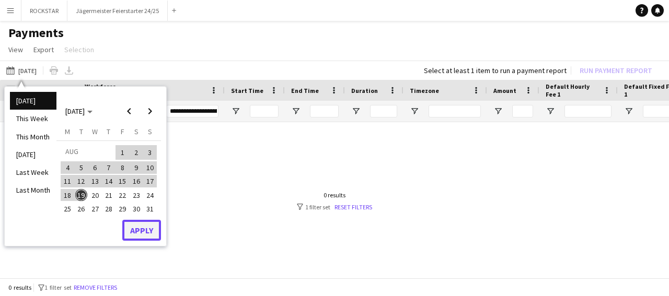 Image resolution: width=669 pixels, height=296 pixels. Describe the element at coordinates (122, 209) in the screenshot. I see `span: 29` at that location.